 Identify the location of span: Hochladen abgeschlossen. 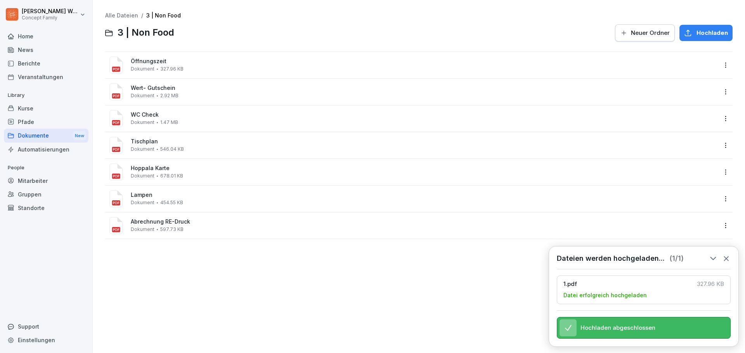
(618, 328).